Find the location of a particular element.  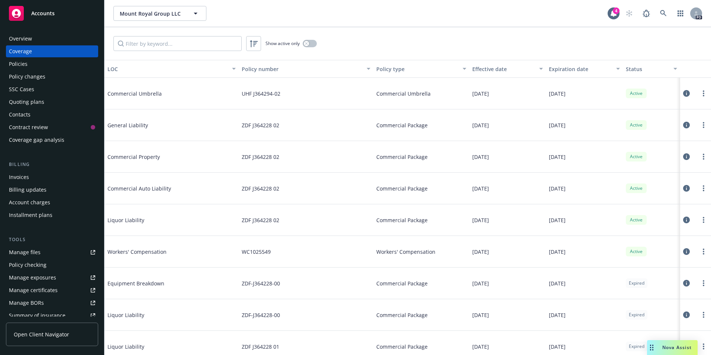

div: Drag to move is located at coordinates (652, 347).